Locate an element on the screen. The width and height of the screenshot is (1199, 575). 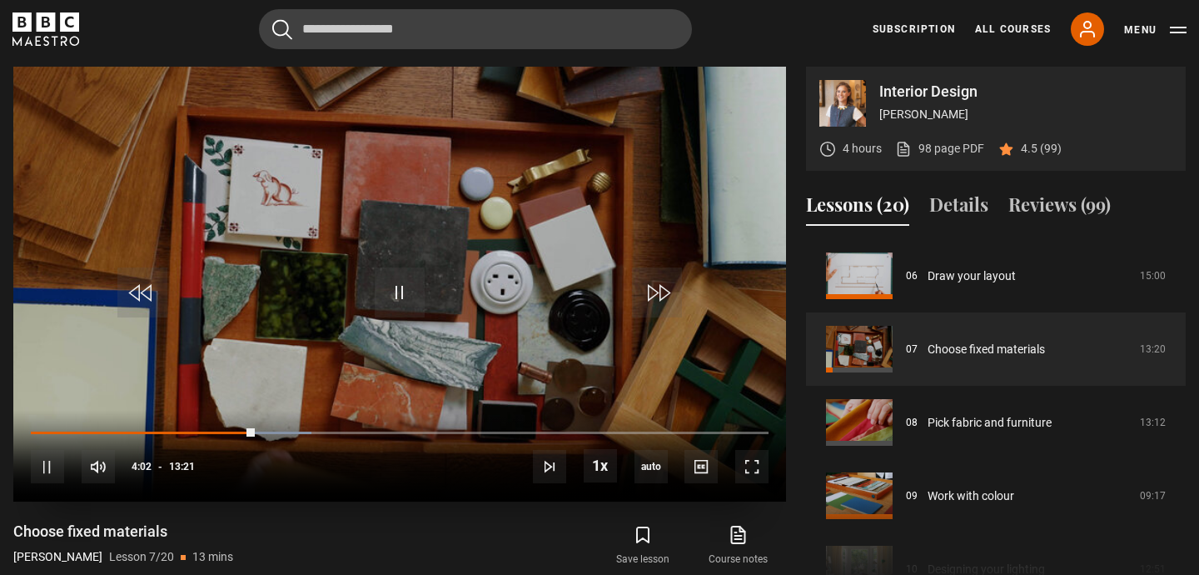
input: Search is located at coordinates (475, 29).